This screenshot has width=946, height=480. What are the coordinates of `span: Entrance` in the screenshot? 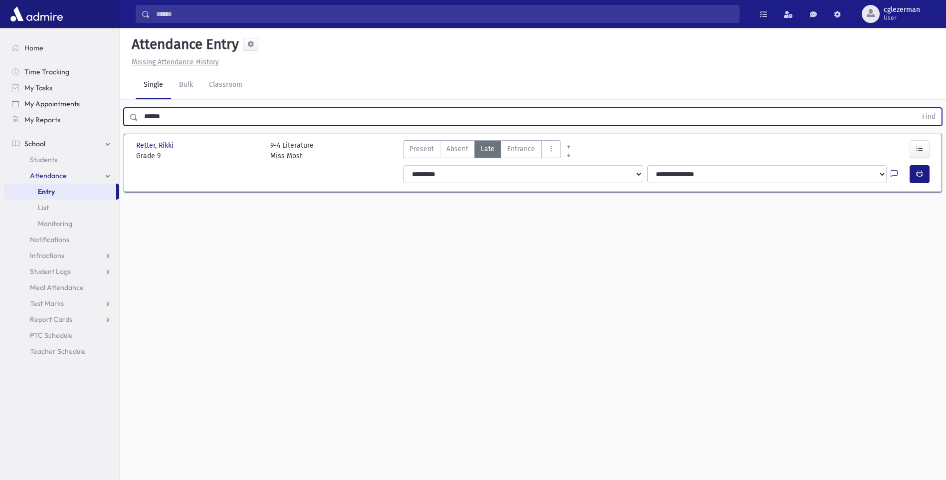 It's located at (521, 149).